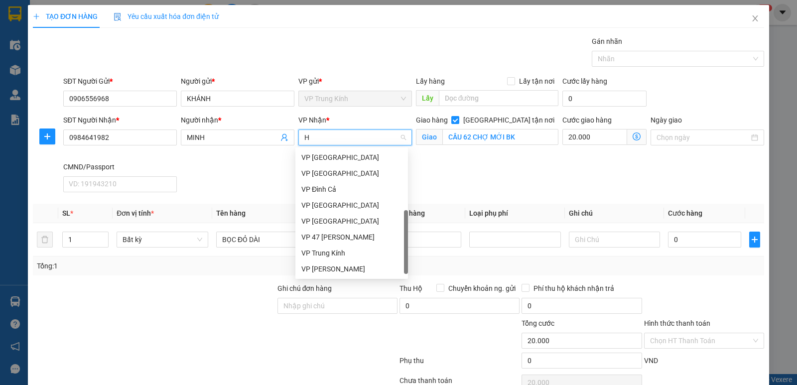 The width and height of the screenshot is (797, 385). Describe the element at coordinates (587, 120) in the screenshot. I see `label: Cước giao hàng` at that location.